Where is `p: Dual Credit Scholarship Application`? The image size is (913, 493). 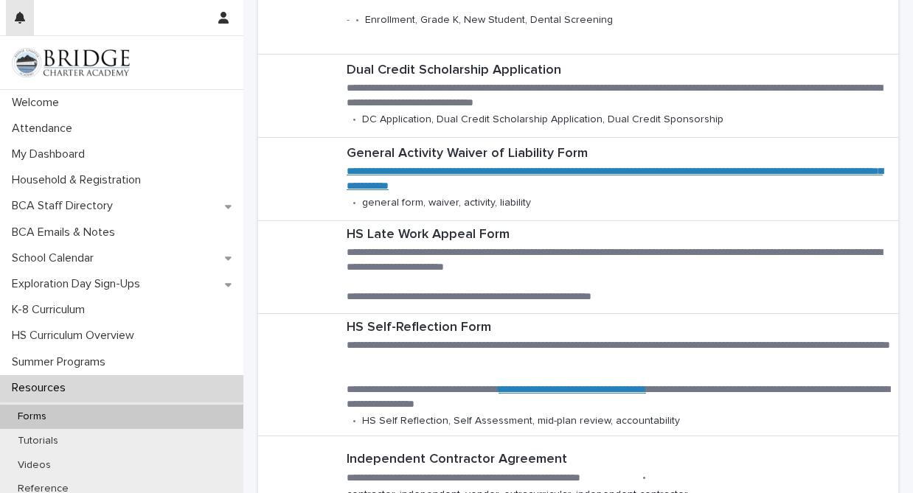
p: Dual Credit Scholarship Application is located at coordinates (620, 71).